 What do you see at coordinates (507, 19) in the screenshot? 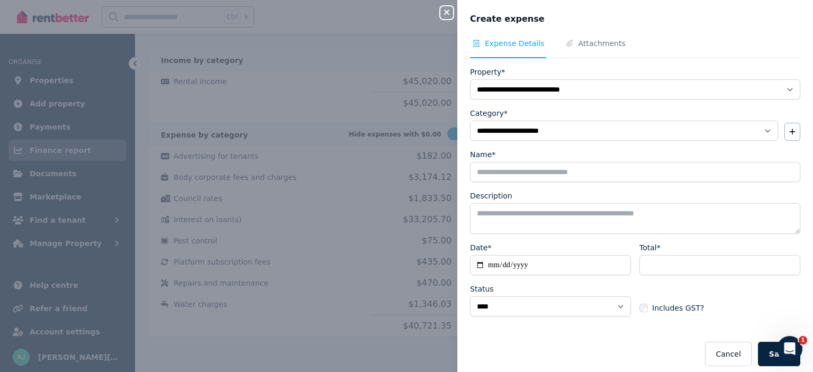
I see `span: Create expense` at bounding box center [507, 19].